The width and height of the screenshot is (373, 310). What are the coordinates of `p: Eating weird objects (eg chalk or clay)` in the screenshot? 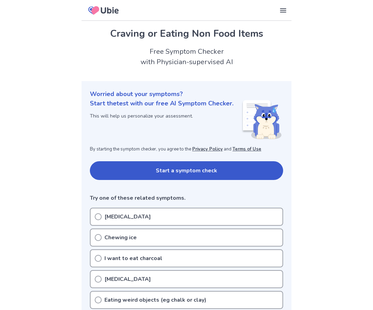 It's located at (155, 300).